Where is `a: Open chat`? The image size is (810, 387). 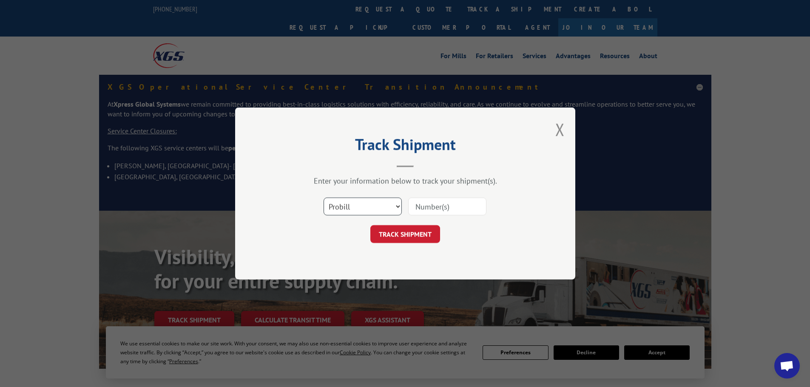 a: Open chat is located at coordinates (787, 366).